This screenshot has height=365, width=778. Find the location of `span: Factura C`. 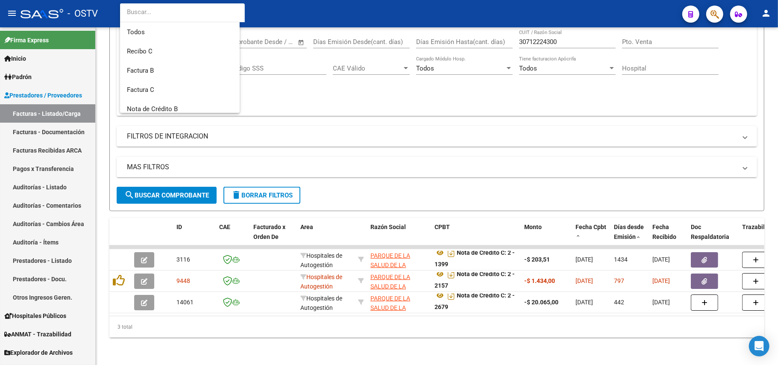

span: Factura C is located at coordinates (141, 90).